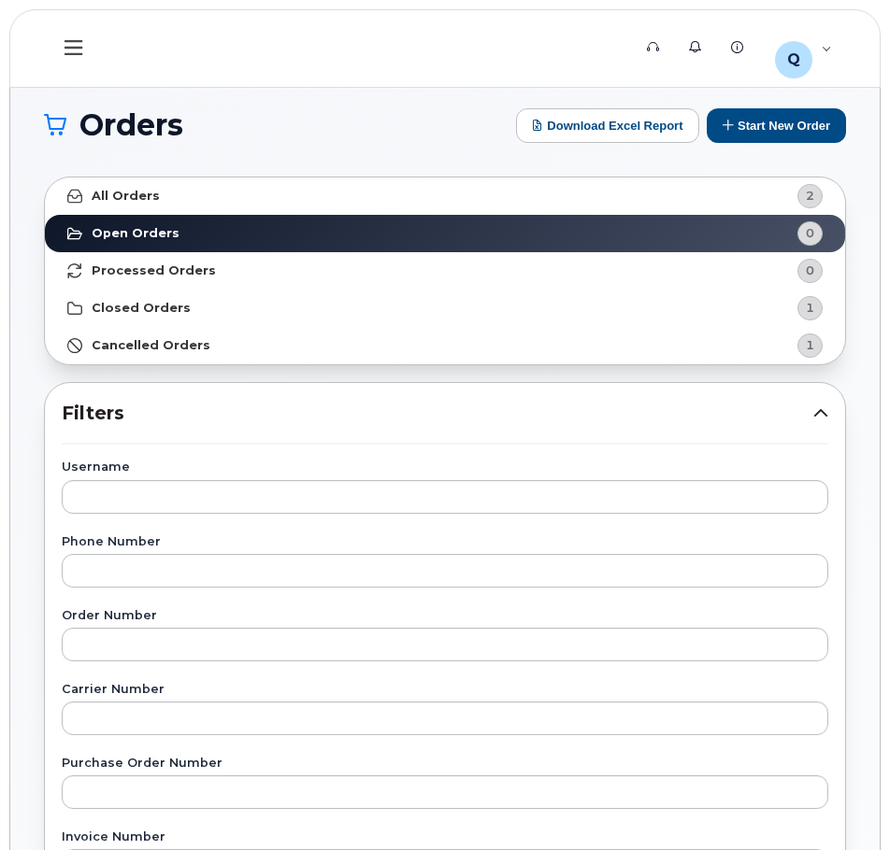 Image resolution: width=890 pixels, height=850 pixels. Describe the element at coordinates (776, 125) in the screenshot. I see `a: Start New Order` at that location.